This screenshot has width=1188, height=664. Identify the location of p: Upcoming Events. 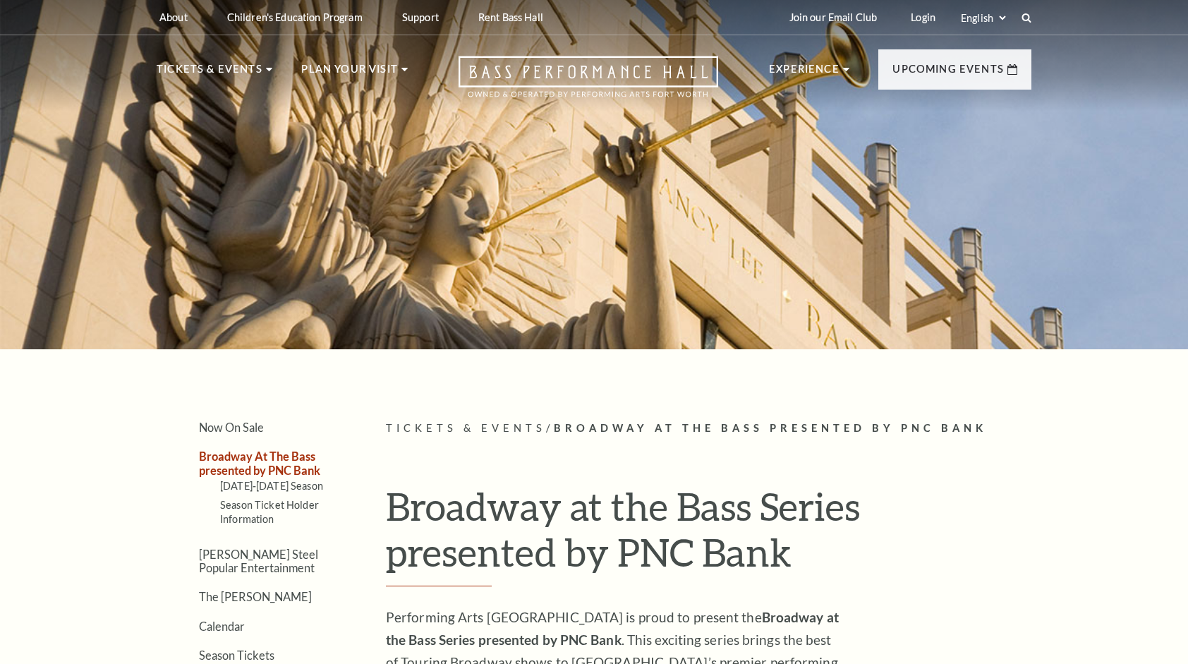
(948, 73).